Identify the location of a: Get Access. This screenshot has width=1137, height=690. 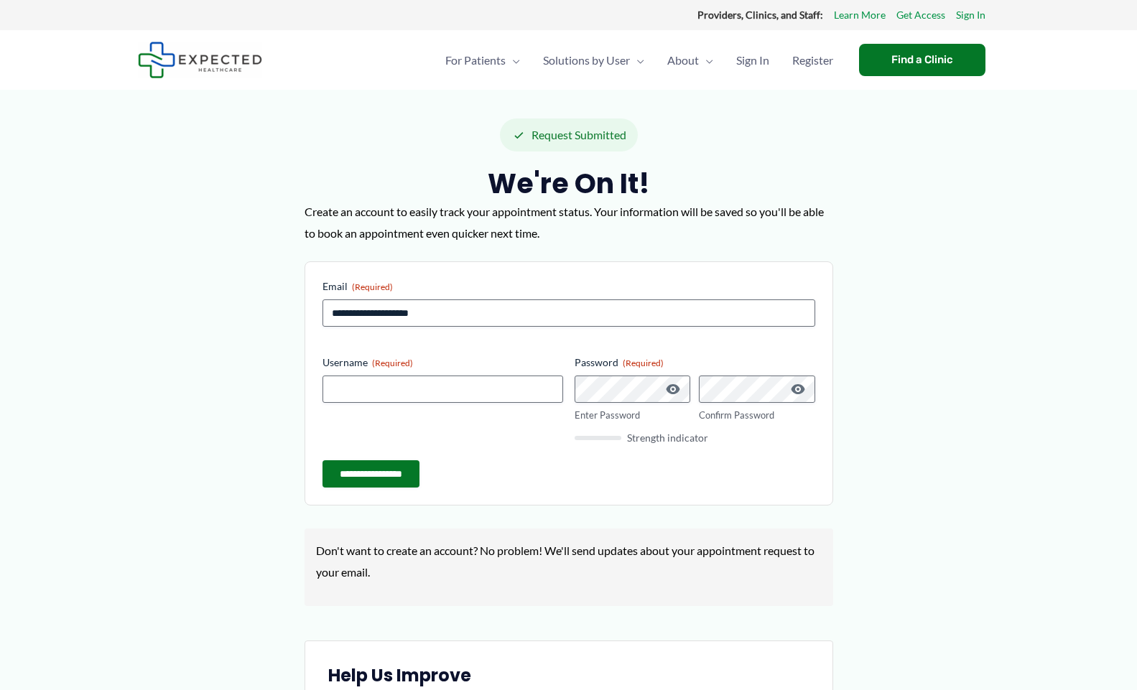
(921, 15).